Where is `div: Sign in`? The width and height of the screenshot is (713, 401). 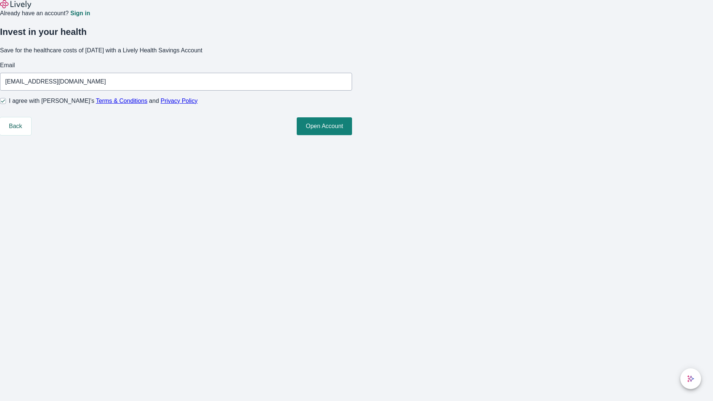 div: Sign in is located at coordinates (80, 13).